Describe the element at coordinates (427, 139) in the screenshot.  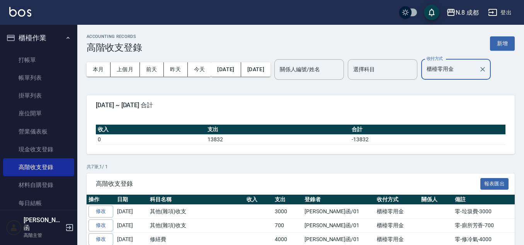
I see `td: -13832` at that location.